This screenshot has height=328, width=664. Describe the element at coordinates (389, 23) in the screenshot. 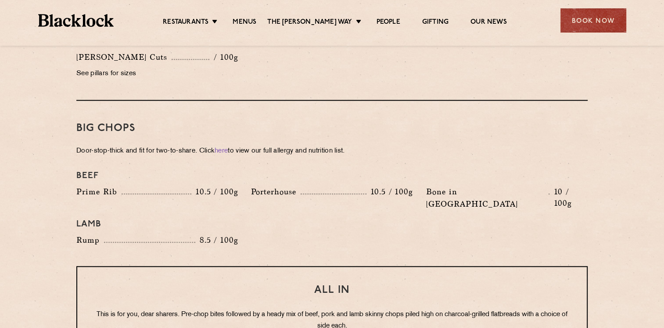

I see `a: People` at that location.